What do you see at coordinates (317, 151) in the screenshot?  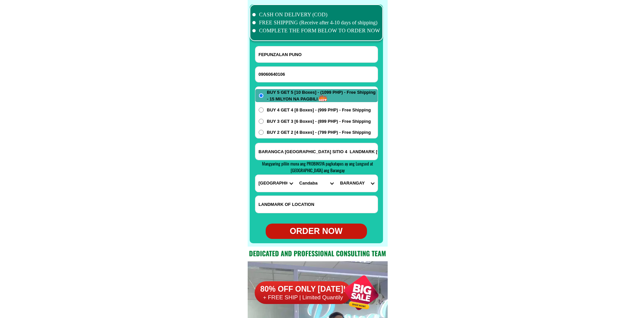 I see `input: Input address` at bounding box center [317, 151].